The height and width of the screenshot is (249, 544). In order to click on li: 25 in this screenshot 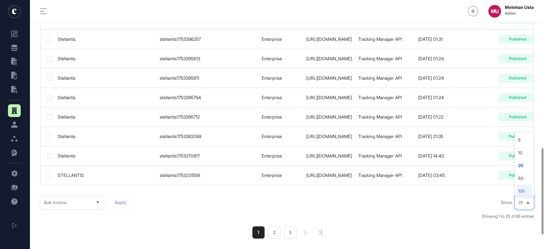, I will do `click(524, 165)`.